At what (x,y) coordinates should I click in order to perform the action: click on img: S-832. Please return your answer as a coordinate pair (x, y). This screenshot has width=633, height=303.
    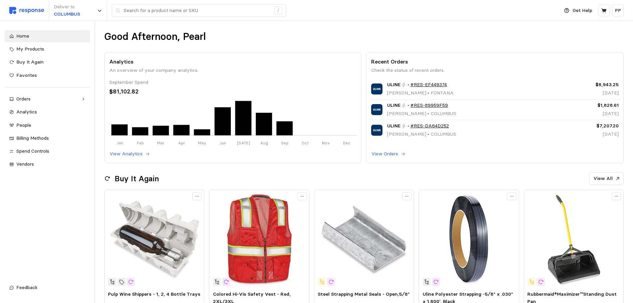
    Looking at the image, I should click on (364, 239).